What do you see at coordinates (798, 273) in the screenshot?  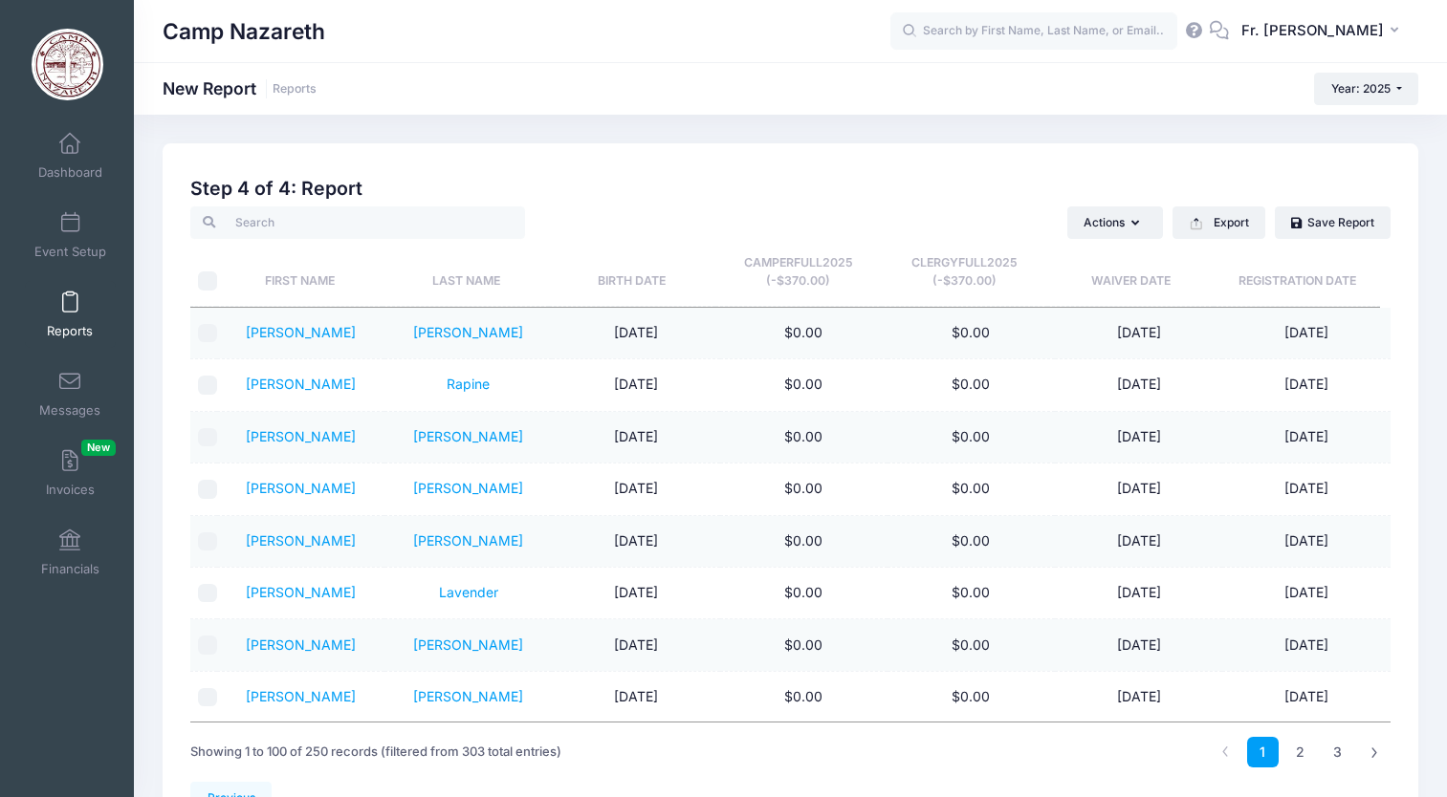 I see `th: CAMPERFULL2025 (-$370.00): activate to sort column ascending` at bounding box center [798, 273].